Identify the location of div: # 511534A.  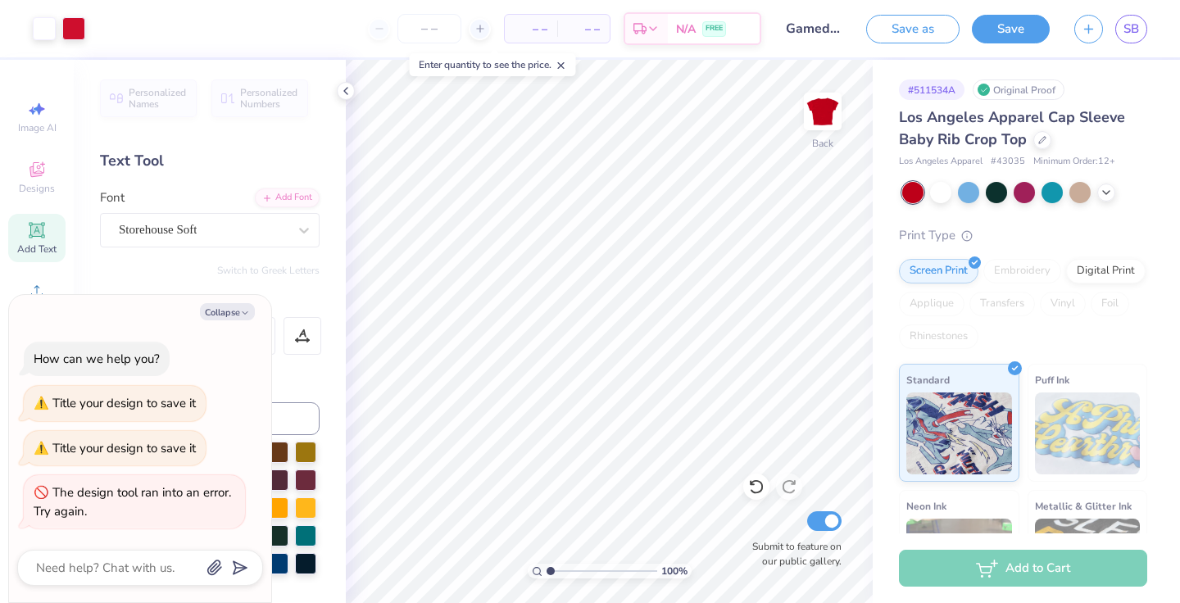
(932, 89).